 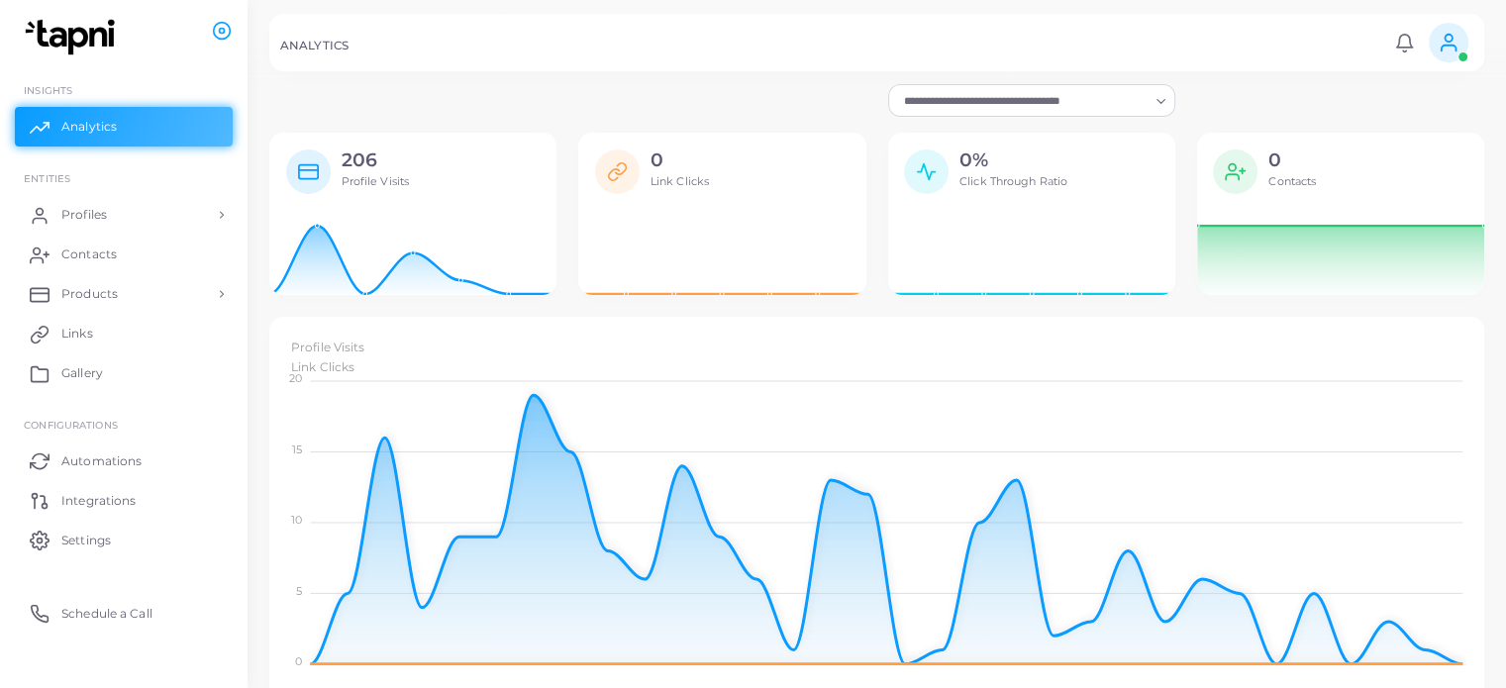 I want to click on span: Click Through Ratio, so click(x=1013, y=181).